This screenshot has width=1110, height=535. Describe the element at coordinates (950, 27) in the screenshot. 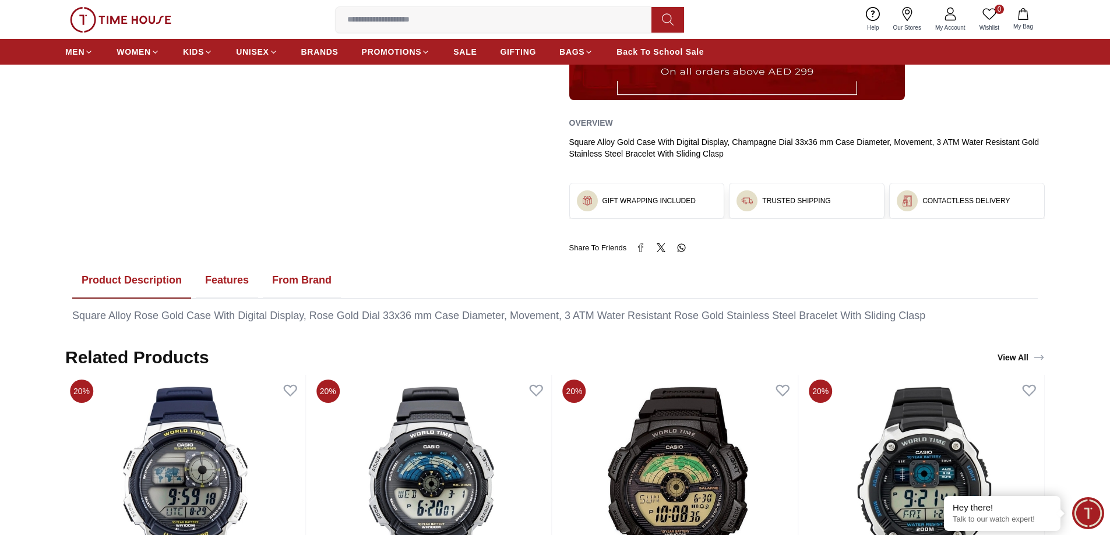

I see `span: My Account` at that location.